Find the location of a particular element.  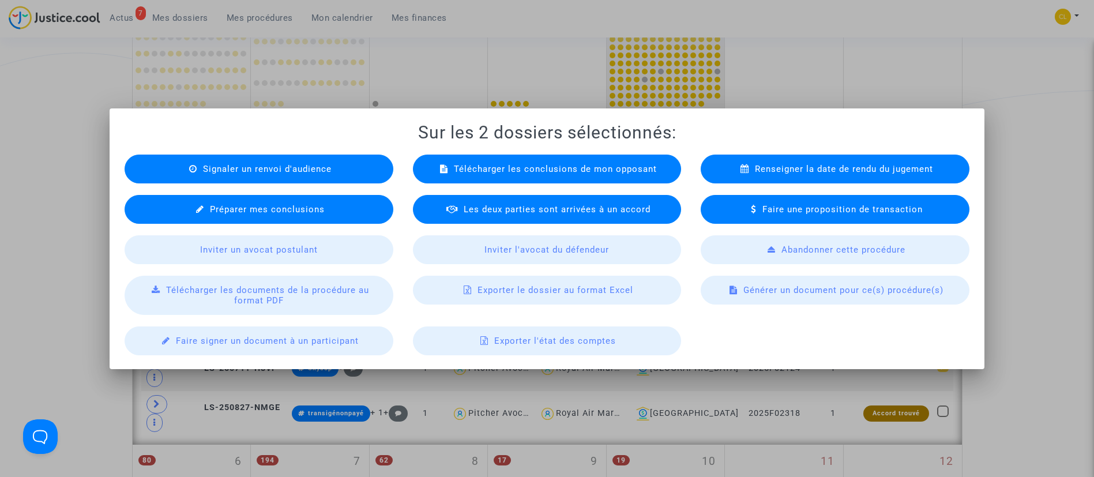

span: Signaler un renvoi d'audience is located at coordinates (267, 169).